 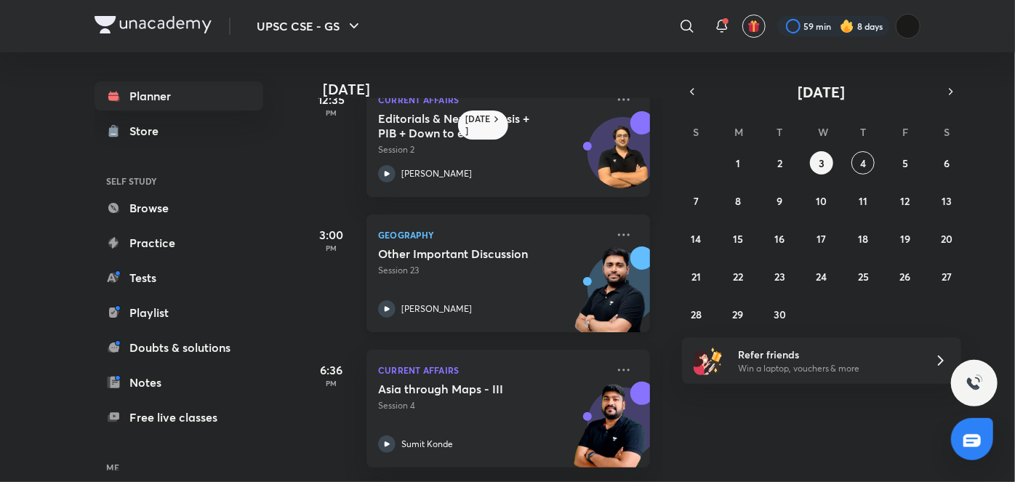 I want to click on button: UPSC CSE - GS, so click(x=310, y=26).